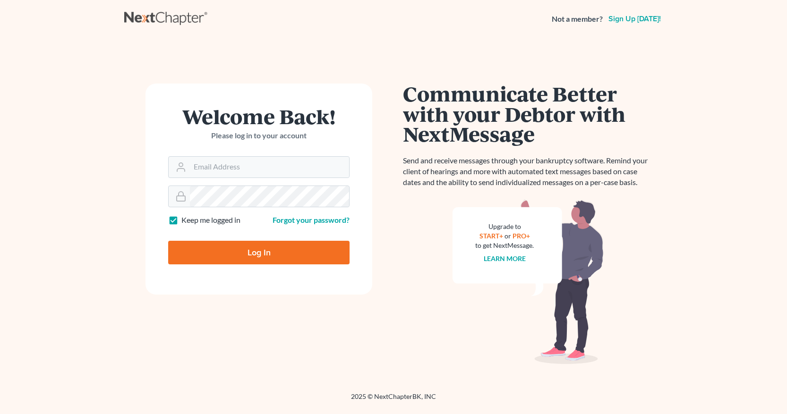 This screenshot has height=414, width=787. Describe the element at coordinates (211, 220) in the screenshot. I see `label: Keep me logged in` at that location.